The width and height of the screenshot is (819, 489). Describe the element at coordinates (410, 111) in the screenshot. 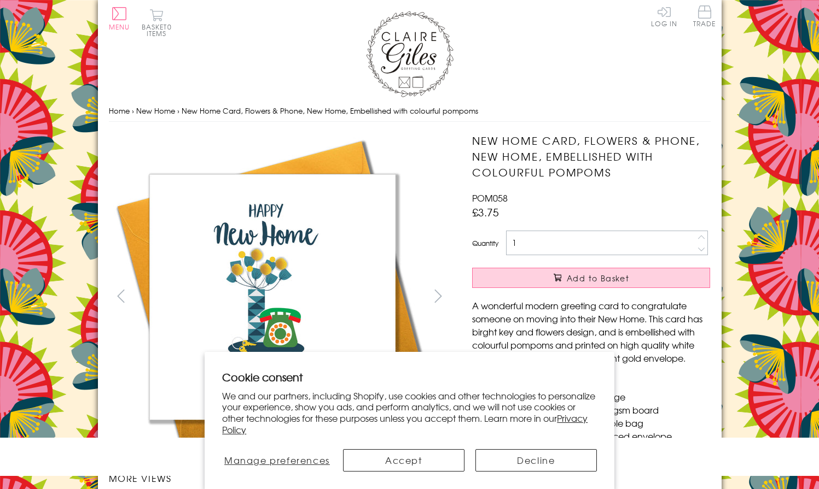

I see `nav: breadcrumbs` at that location.